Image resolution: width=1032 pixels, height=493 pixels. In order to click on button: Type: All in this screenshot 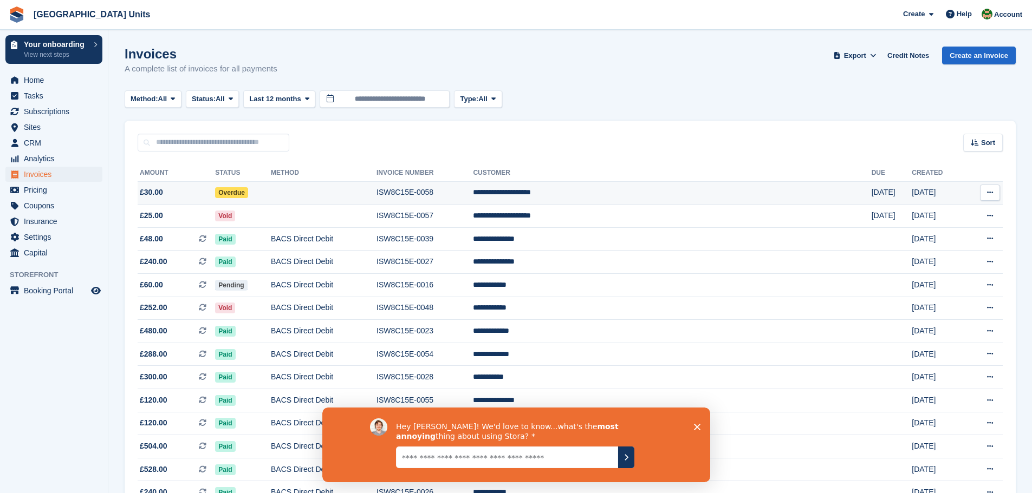, I will do `click(478, 99)`.